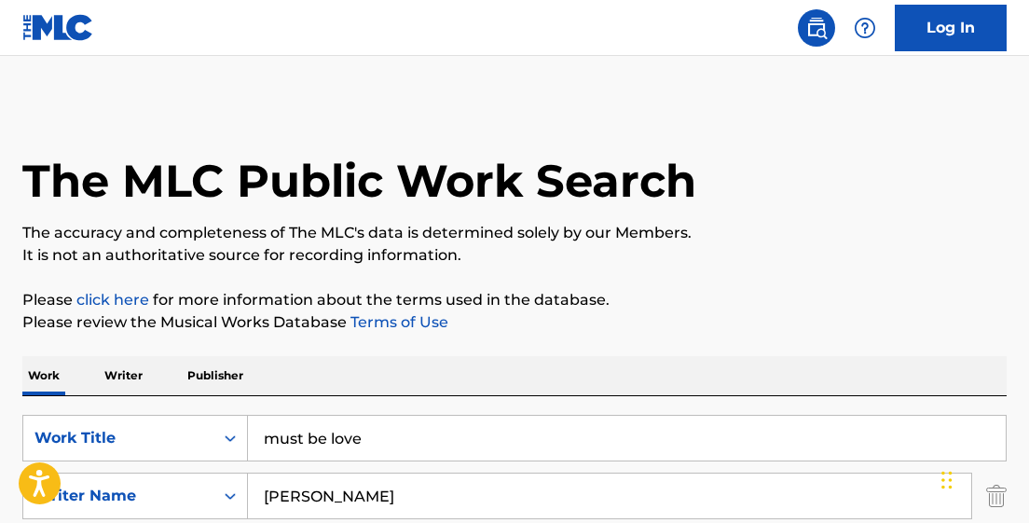  I want to click on p: It is not an authoritative source for recording information., so click(515, 255).